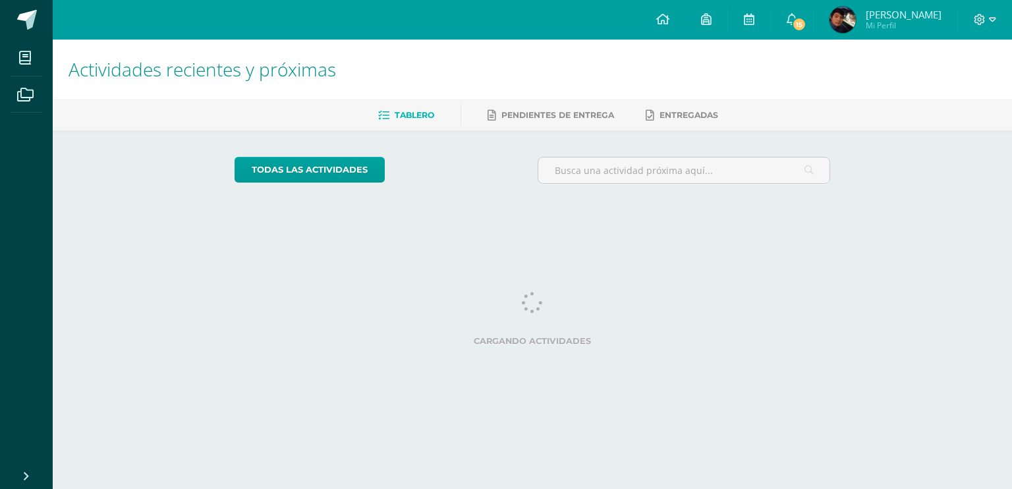 This screenshot has width=1012, height=489. I want to click on a: todas las Actividades, so click(310, 169).